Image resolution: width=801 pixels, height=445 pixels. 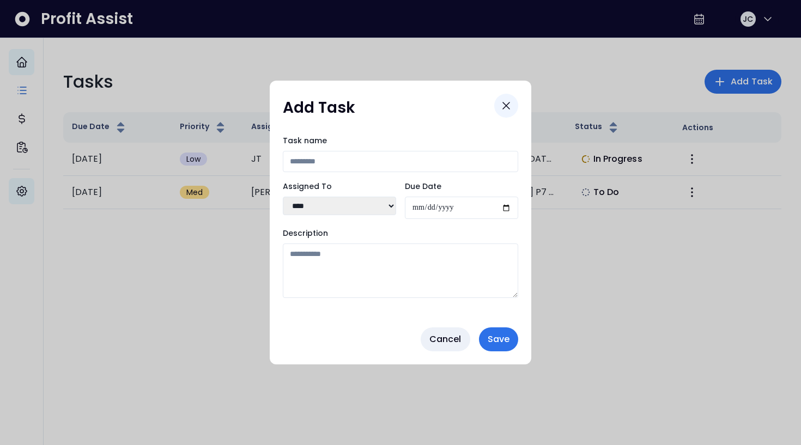 I want to click on span: Save, so click(x=498, y=339).